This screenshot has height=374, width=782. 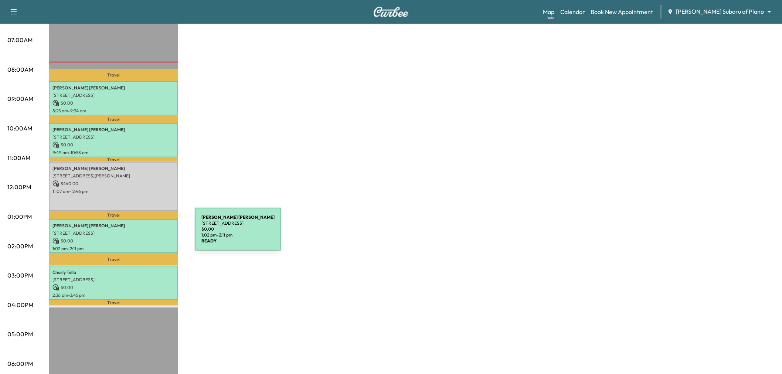 What do you see at coordinates (572, 12) in the screenshot?
I see `a: Calendar` at bounding box center [572, 12].